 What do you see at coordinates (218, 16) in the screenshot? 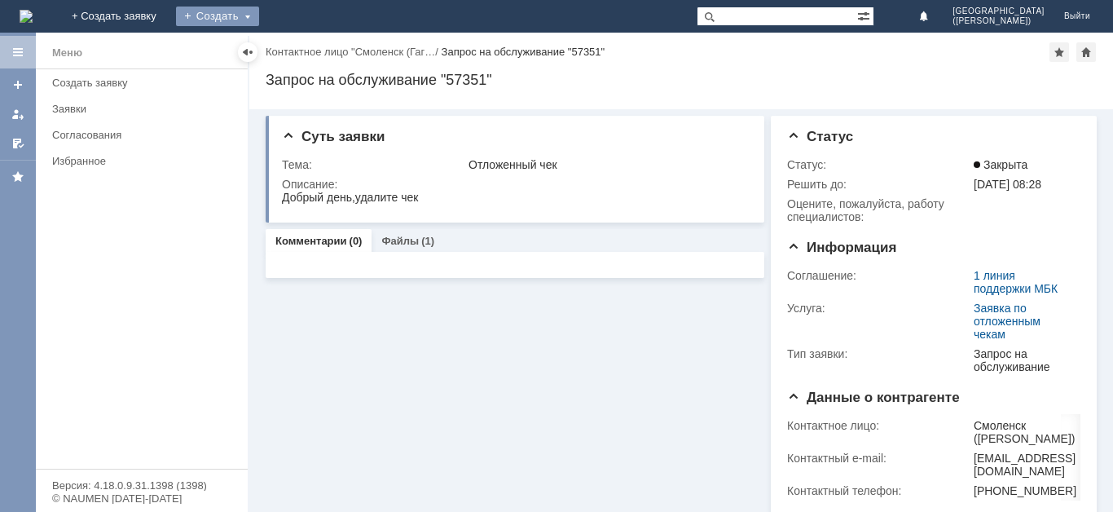
I see `div: Создать` at bounding box center [218, 16].